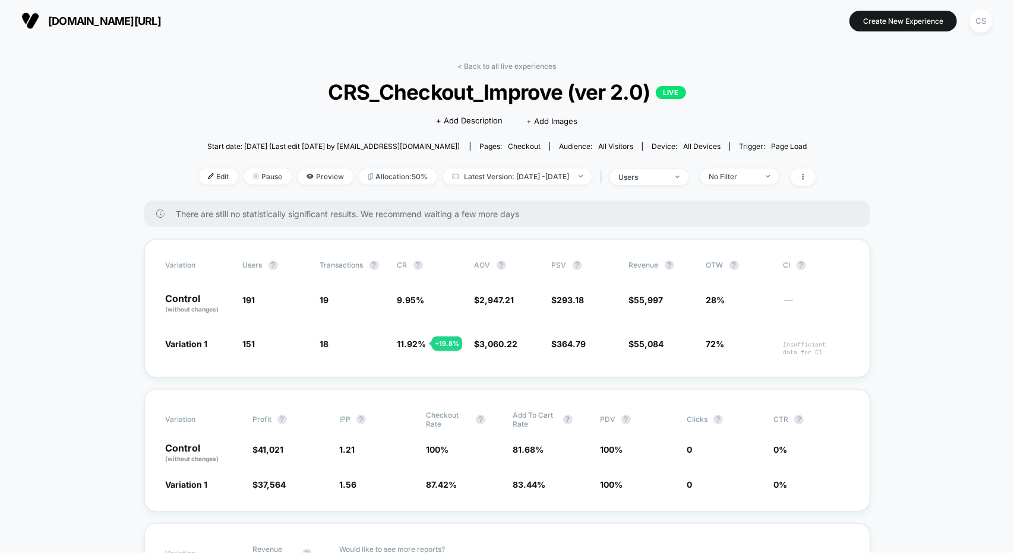 Image resolution: width=1014 pixels, height=553 pixels. What do you see at coordinates (219, 176) in the screenshot?
I see `span: Edit` at bounding box center [219, 176].